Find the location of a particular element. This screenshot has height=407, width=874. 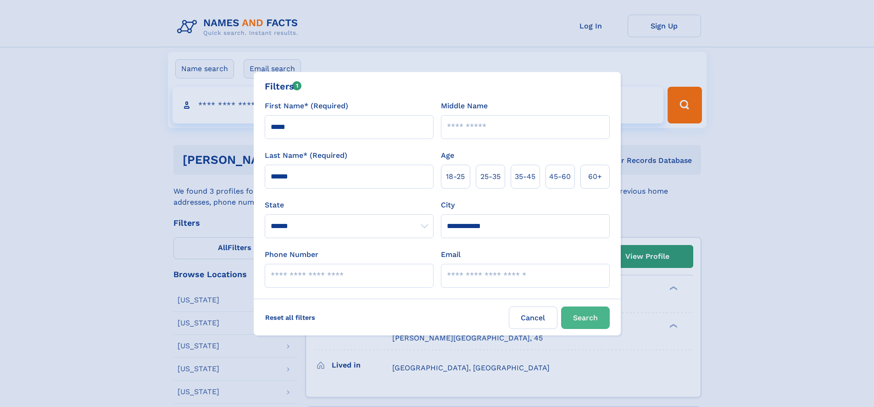

label: Reset all filters is located at coordinates (290, 318).